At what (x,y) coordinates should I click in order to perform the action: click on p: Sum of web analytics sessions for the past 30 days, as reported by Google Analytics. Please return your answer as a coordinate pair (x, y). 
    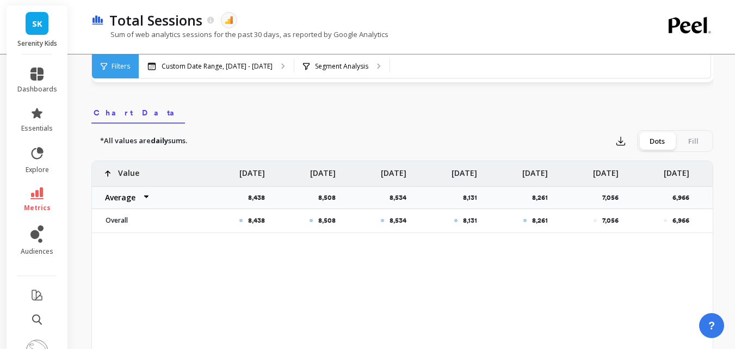
    Looking at the image, I should click on (240, 34).